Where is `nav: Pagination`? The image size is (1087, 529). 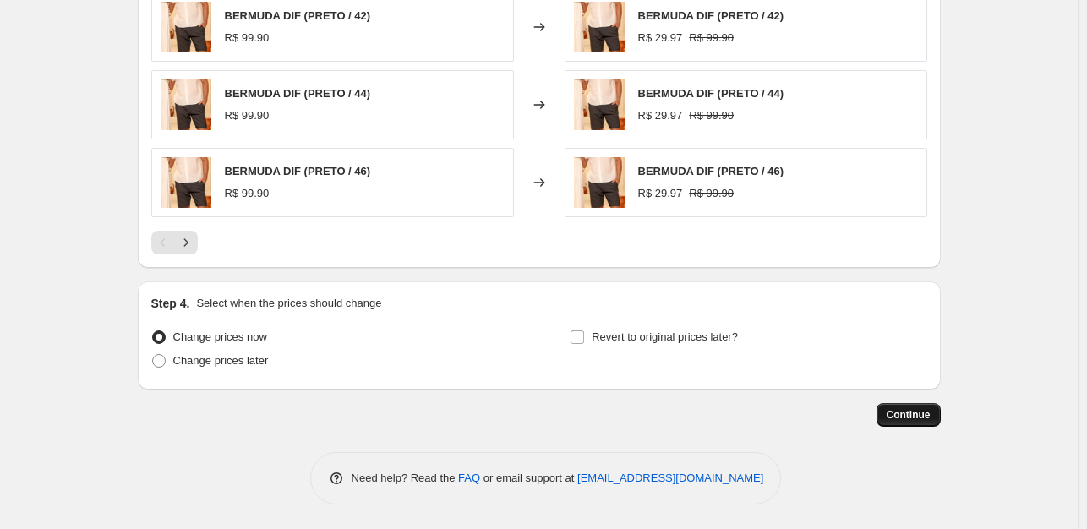
nav: Pagination is located at coordinates (174, 243).